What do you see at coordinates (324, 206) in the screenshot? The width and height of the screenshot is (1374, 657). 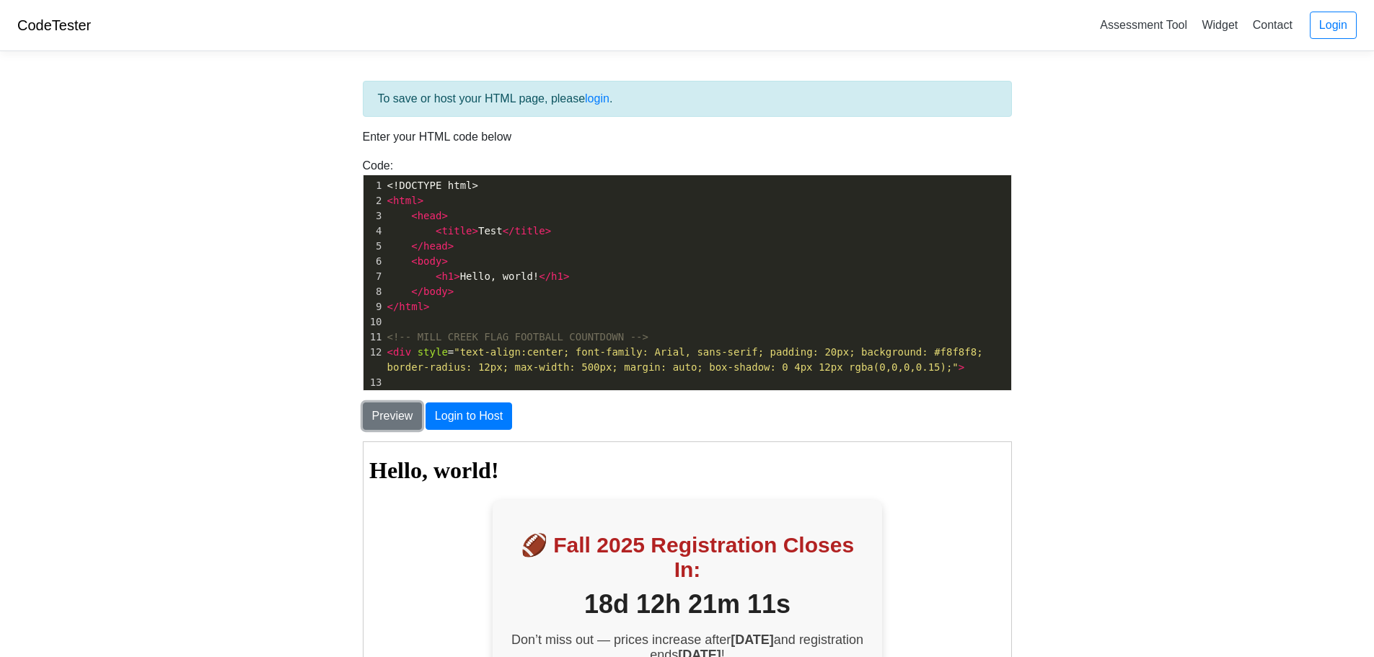 I see `p: Don’t miss out — prices increase after and registration ends !` at bounding box center [324, 206].